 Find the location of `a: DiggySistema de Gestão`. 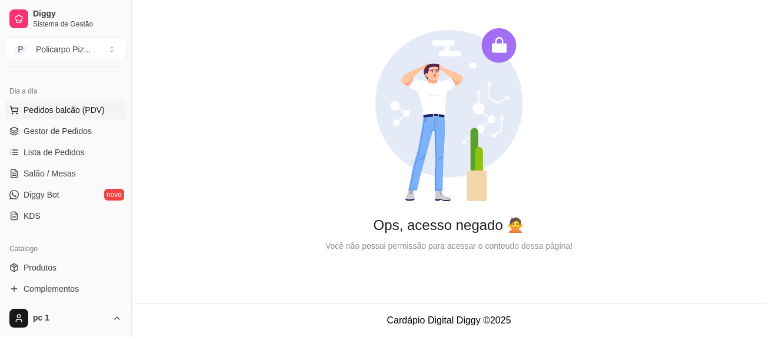

a: DiggySistema de Gestão is located at coordinates (65, 19).